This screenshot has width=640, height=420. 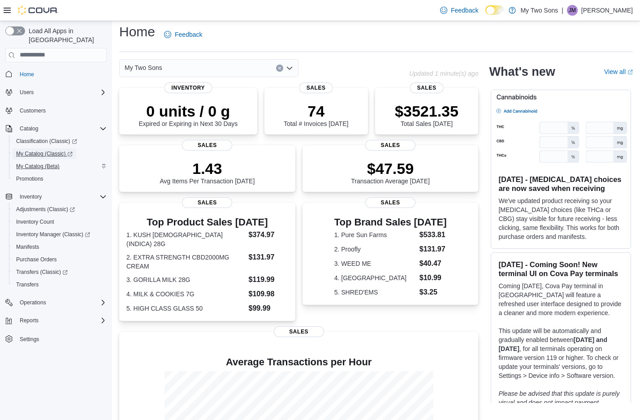 I want to click on button: Inventory Count, so click(x=60, y=222).